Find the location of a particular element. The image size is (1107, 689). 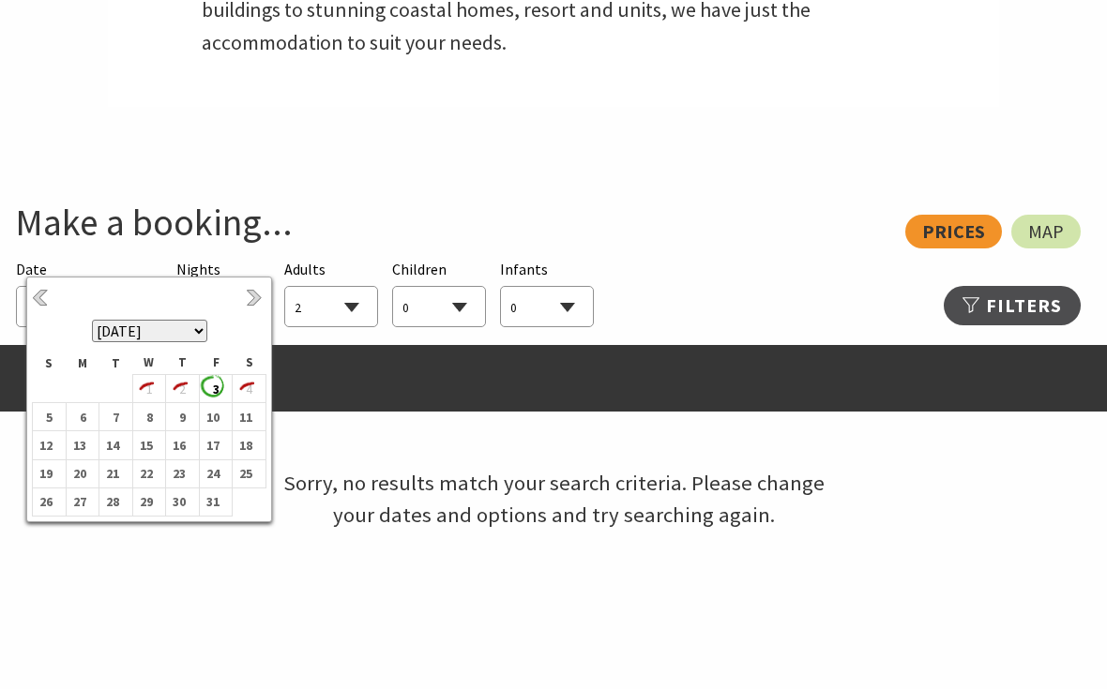

b: 7 is located at coordinates (112, 417).